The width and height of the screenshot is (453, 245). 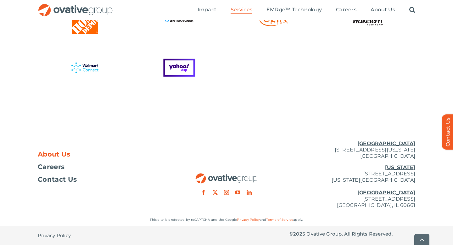 I want to click on img: Ulta, so click(x=274, y=20).